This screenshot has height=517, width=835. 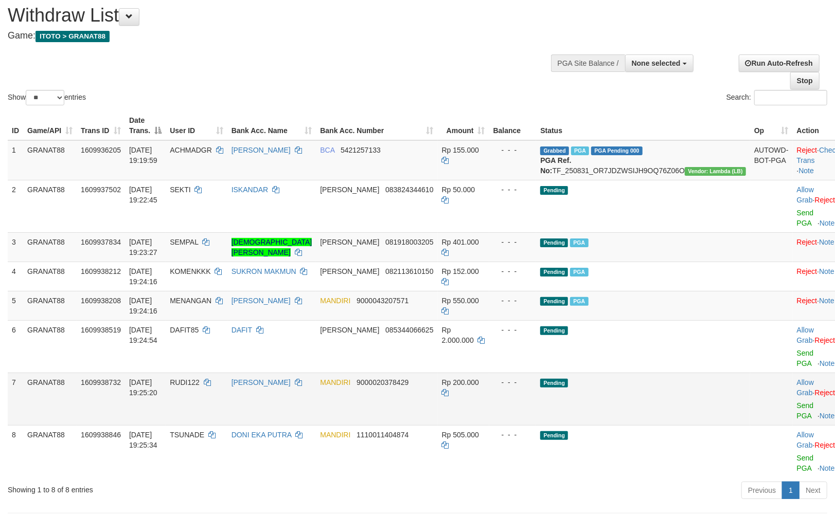 I want to click on th: Trans ID: activate to sort column ascending, so click(x=101, y=125).